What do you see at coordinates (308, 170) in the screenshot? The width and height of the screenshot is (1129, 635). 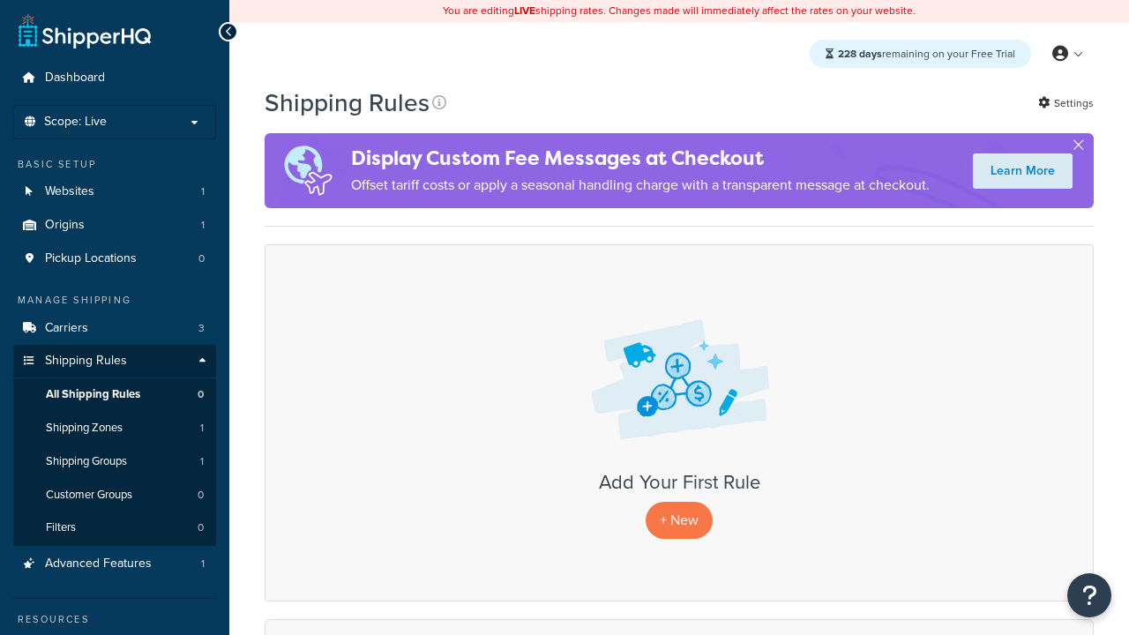 I see `img: duties-banner-06bc72dcb5fe05cb3f9472aba00be2ae8eb53ab6f0d8bb03d382ba314ac3c341.png` at bounding box center [308, 170].